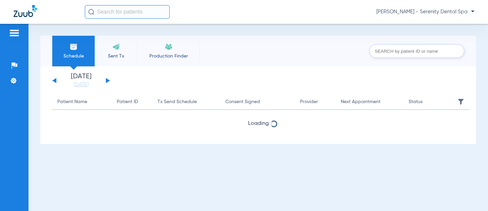 This screenshot has height=211, width=488. Describe the element at coordinates (116, 56) in the screenshot. I see `span: Sent Tx` at that location.